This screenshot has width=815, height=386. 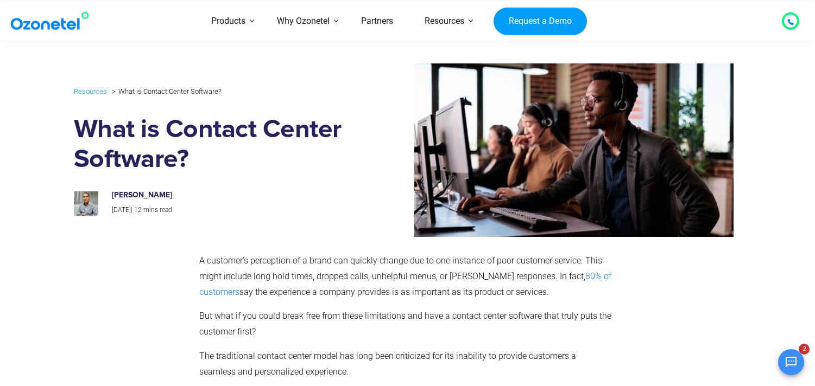 I want to click on h1: What is Contact Center Software?, so click(x=213, y=145).